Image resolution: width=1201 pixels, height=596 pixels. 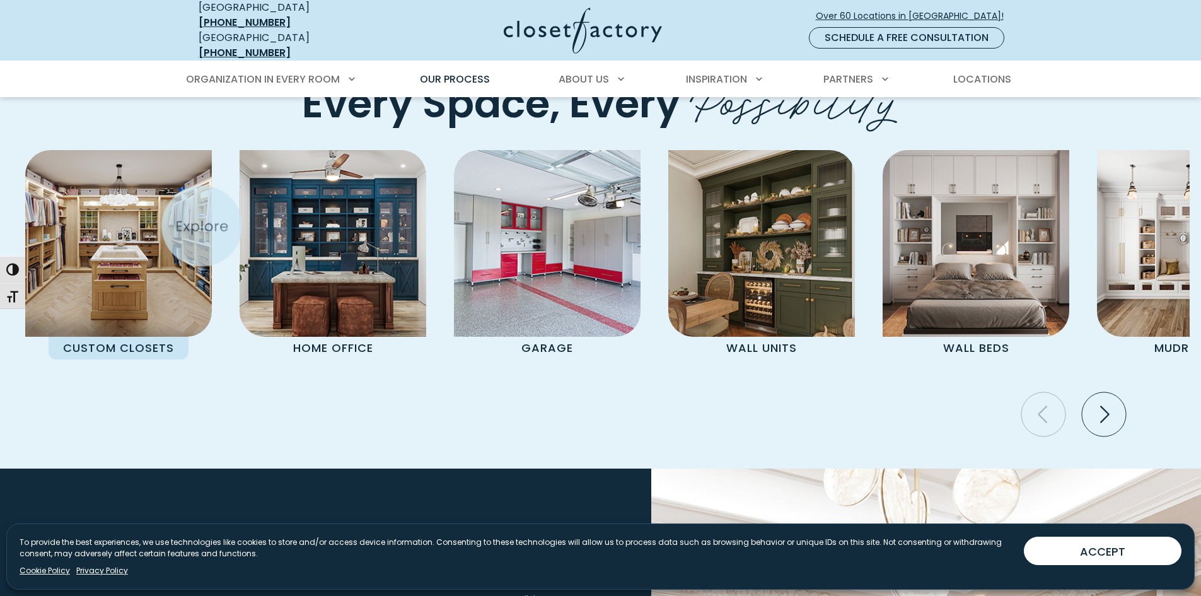 I want to click on a: Privacy Policy, so click(x=102, y=570).